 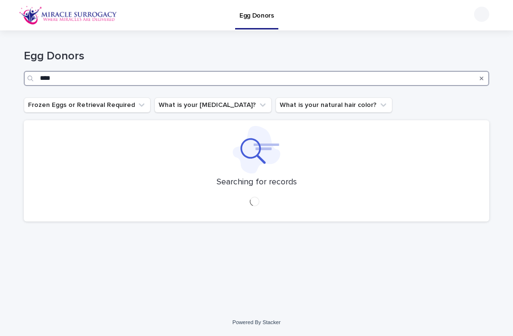 What do you see at coordinates (68, 15) in the screenshot?
I see `img: OiFFDOGZQuirLhrlO1ag` at bounding box center [68, 15].